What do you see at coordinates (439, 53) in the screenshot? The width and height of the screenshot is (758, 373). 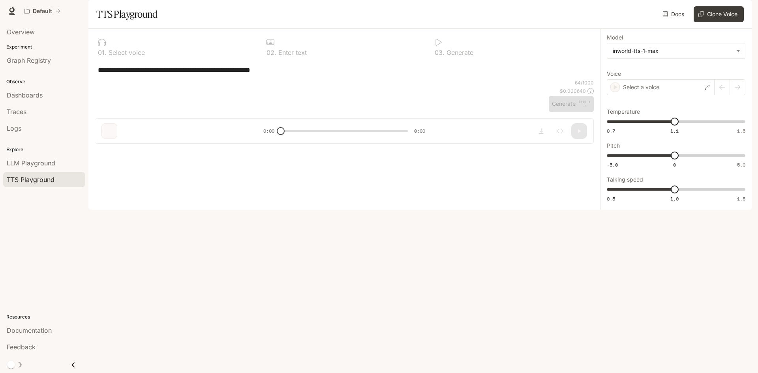 I see `p: 0 3 .` at bounding box center [439, 53].